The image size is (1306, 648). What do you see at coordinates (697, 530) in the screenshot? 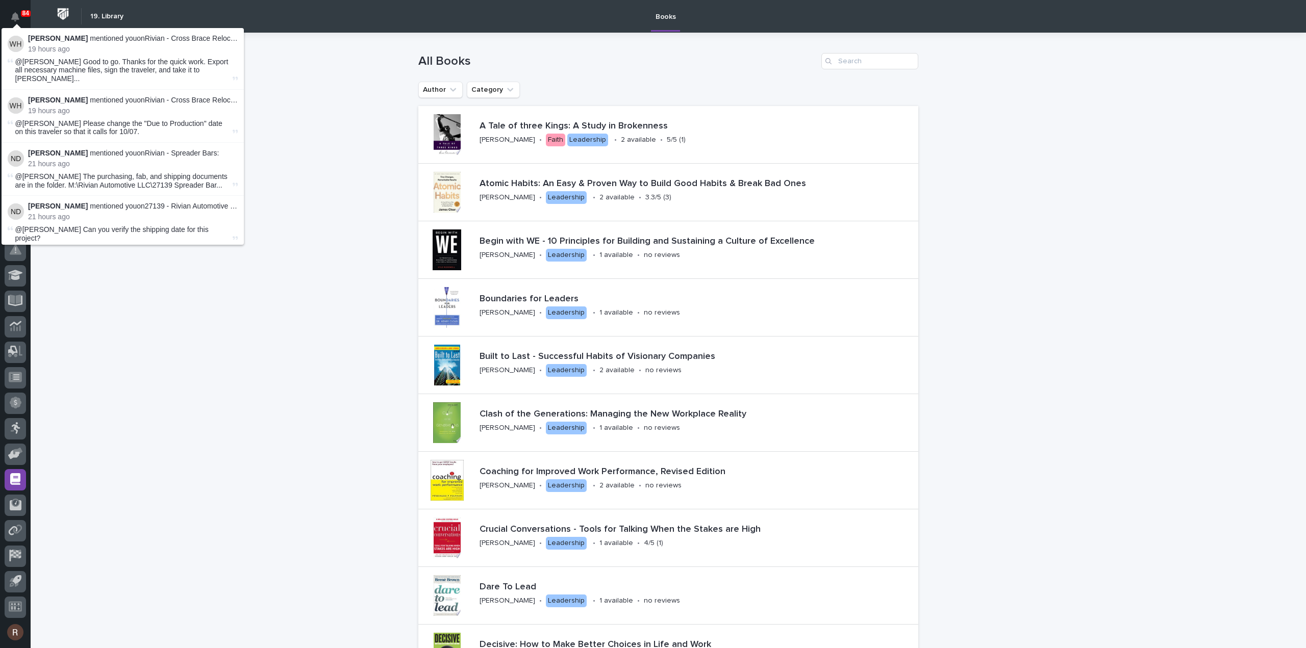
I see `p: Crucial Conversations - Tools for Talking When the Stakes are High` at bounding box center [697, 530].